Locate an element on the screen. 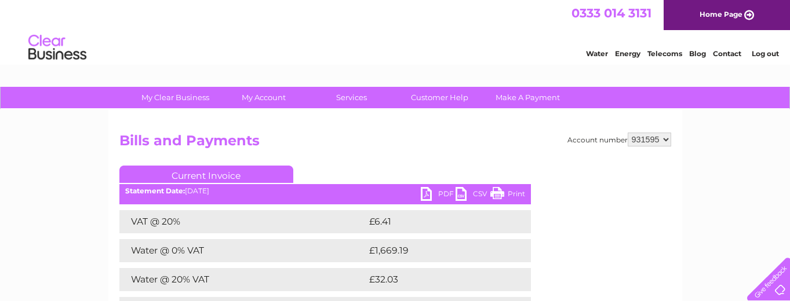  a: 0333 014 3131 is located at coordinates (611, 13).